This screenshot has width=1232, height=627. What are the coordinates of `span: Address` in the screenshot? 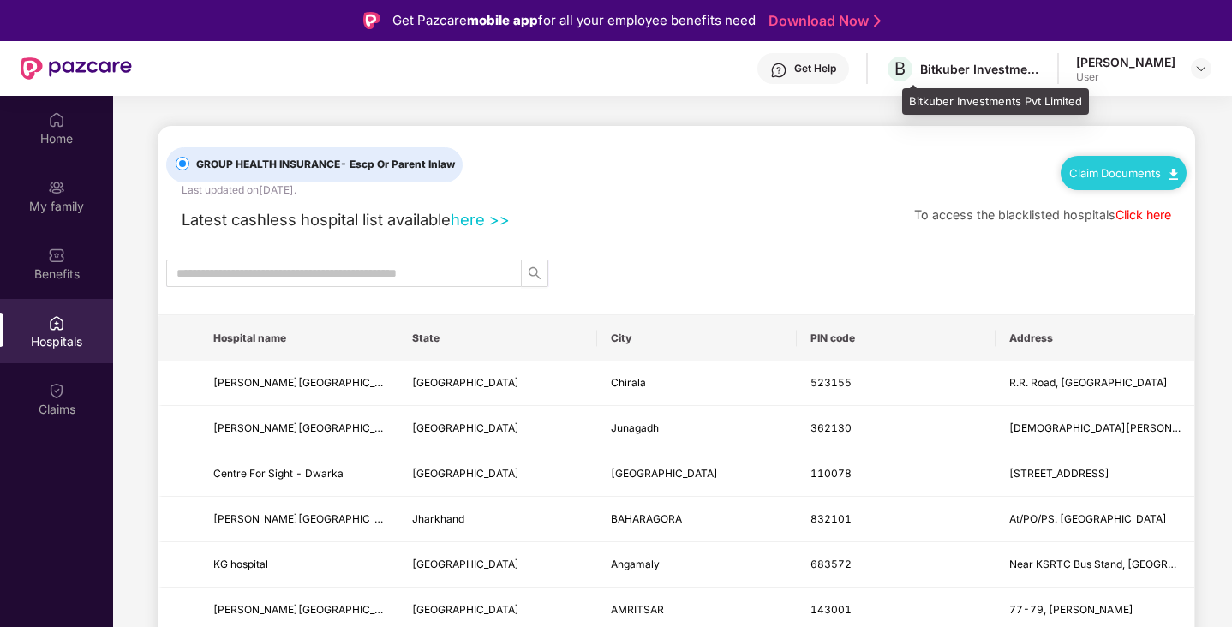 It's located at (1095, 338).